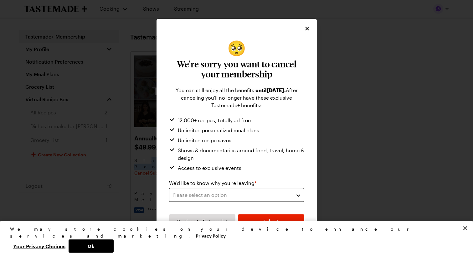  I want to click on div: Privacy, so click(234, 239).